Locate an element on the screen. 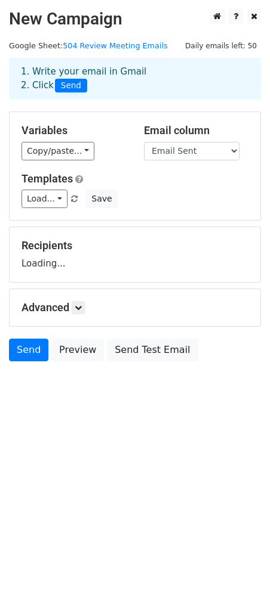  h5: Recipients is located at coordinates (135, 246).